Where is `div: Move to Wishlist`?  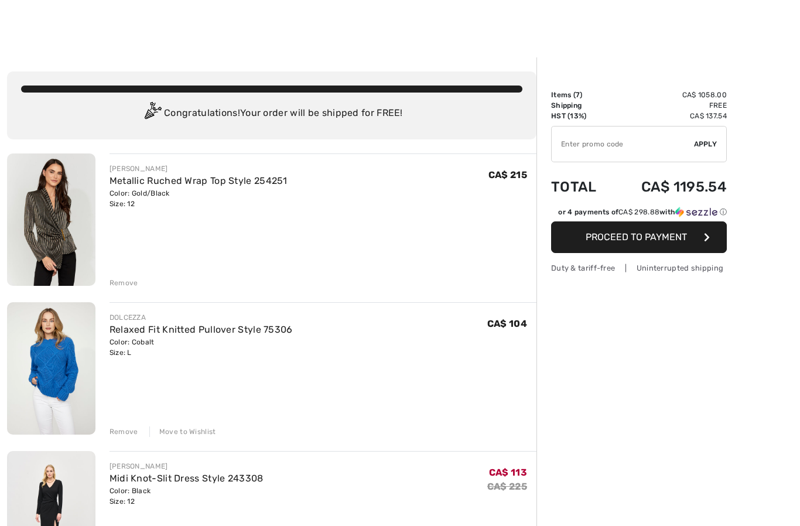 div: Move to Wishlist is located at coordinates (183, 432).